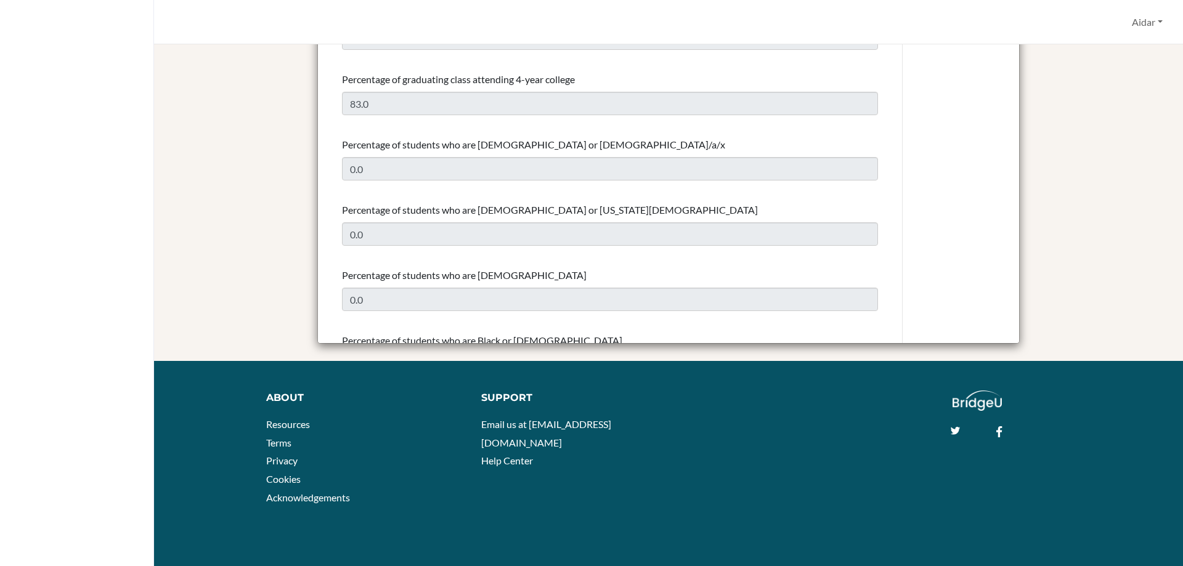  What do you see at coordinates (360, 398) in the screenshot?
I see `div: About` at bounding box center [360, 398].